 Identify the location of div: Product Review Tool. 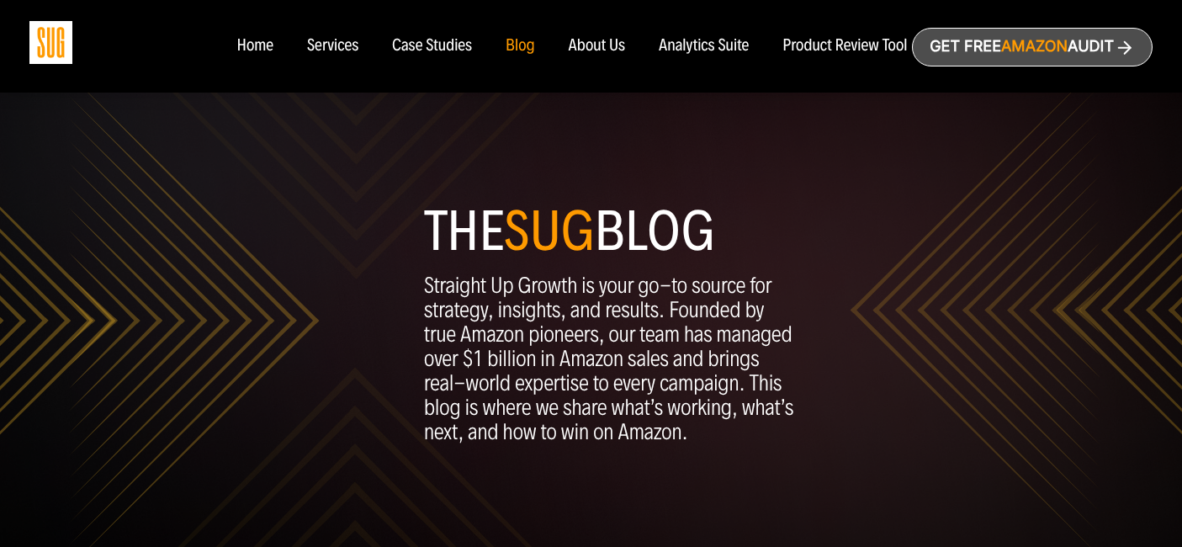
(844, 46).